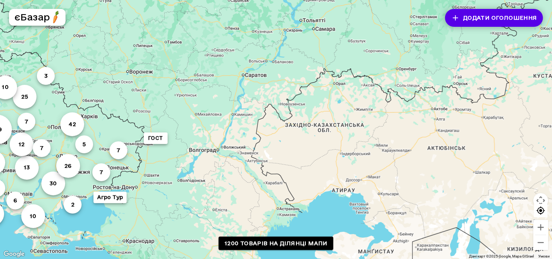 The image size is (552, 259). What do you see at coordinates (15, 201) in the screenshot?
I see `button: 6` at bounding box center [15, 201].